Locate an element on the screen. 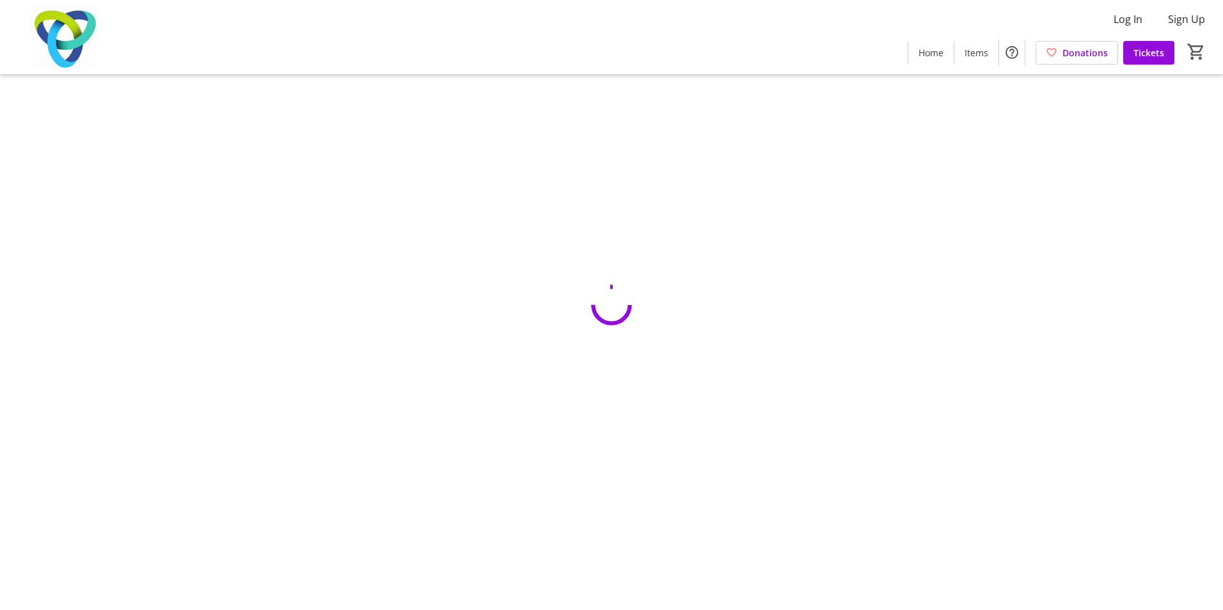 Image resolution: width=1223 pixels, height=610 pixels. span: Donations is located at coordinates (1085, 52).